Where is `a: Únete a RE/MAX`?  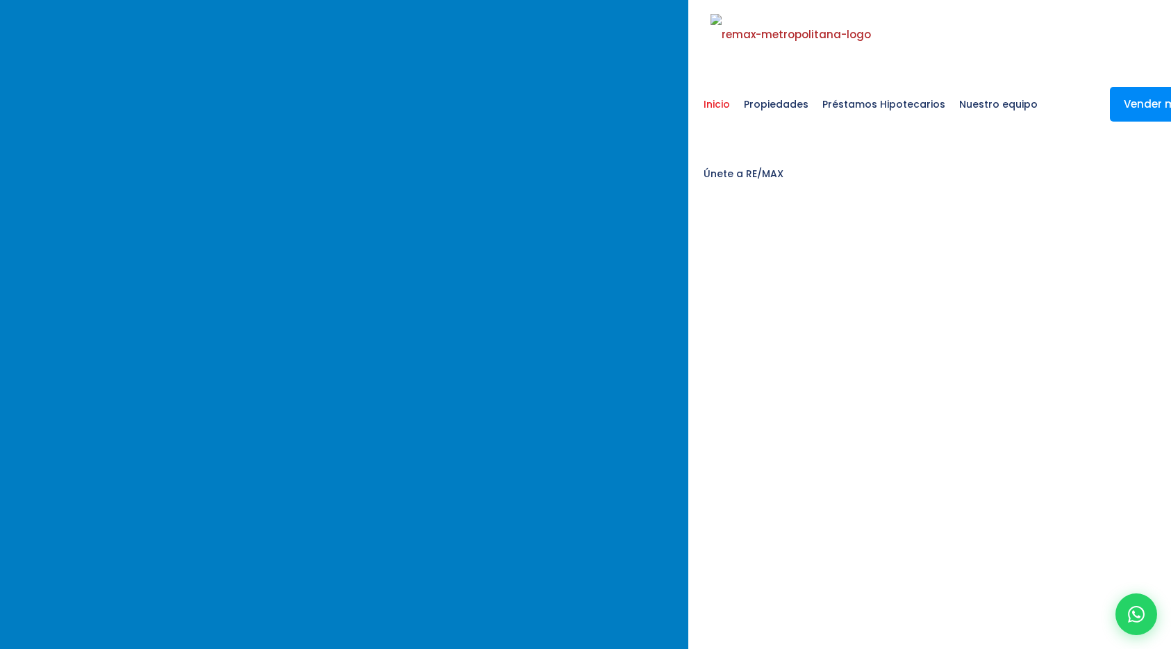
a: Únete a RE/MAX is located at coordinates (743, 174).